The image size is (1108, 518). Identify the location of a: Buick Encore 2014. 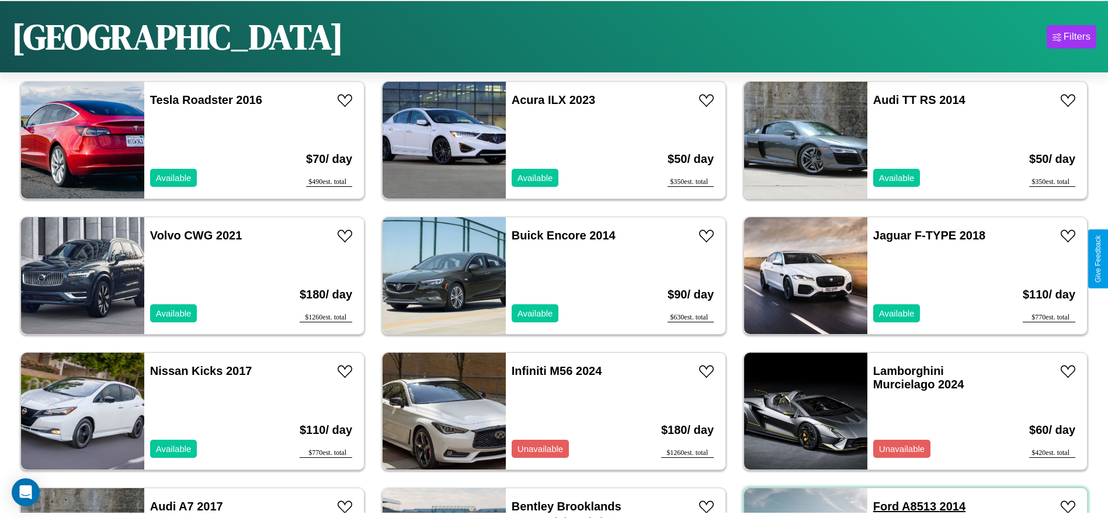
(564, 235).